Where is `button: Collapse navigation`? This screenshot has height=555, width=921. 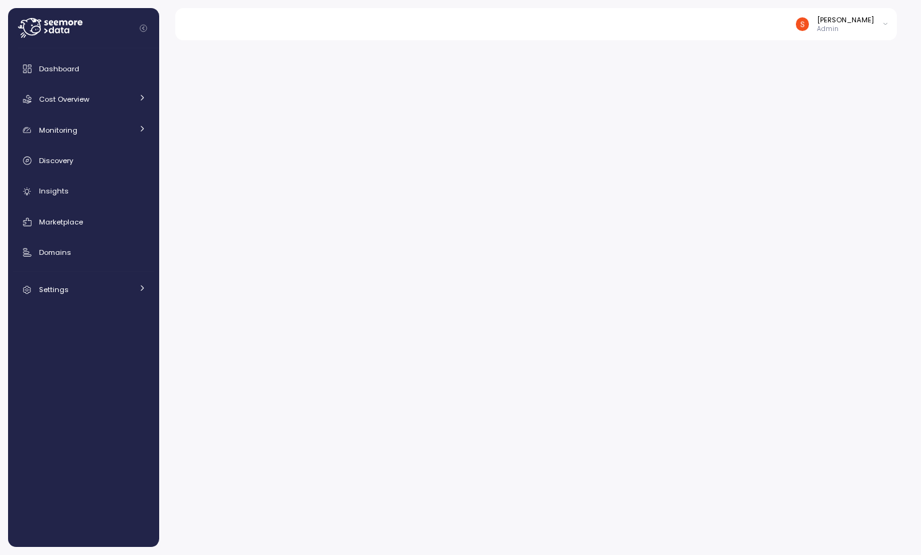 button: Collapse navigation is located at coordinates (143, 28).